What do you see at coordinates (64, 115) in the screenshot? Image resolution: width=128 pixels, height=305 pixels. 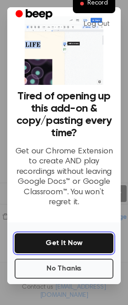 I see `h3: Tired of opening up this add-on & copy/pasting every time?` at bounding box center [64, 115].